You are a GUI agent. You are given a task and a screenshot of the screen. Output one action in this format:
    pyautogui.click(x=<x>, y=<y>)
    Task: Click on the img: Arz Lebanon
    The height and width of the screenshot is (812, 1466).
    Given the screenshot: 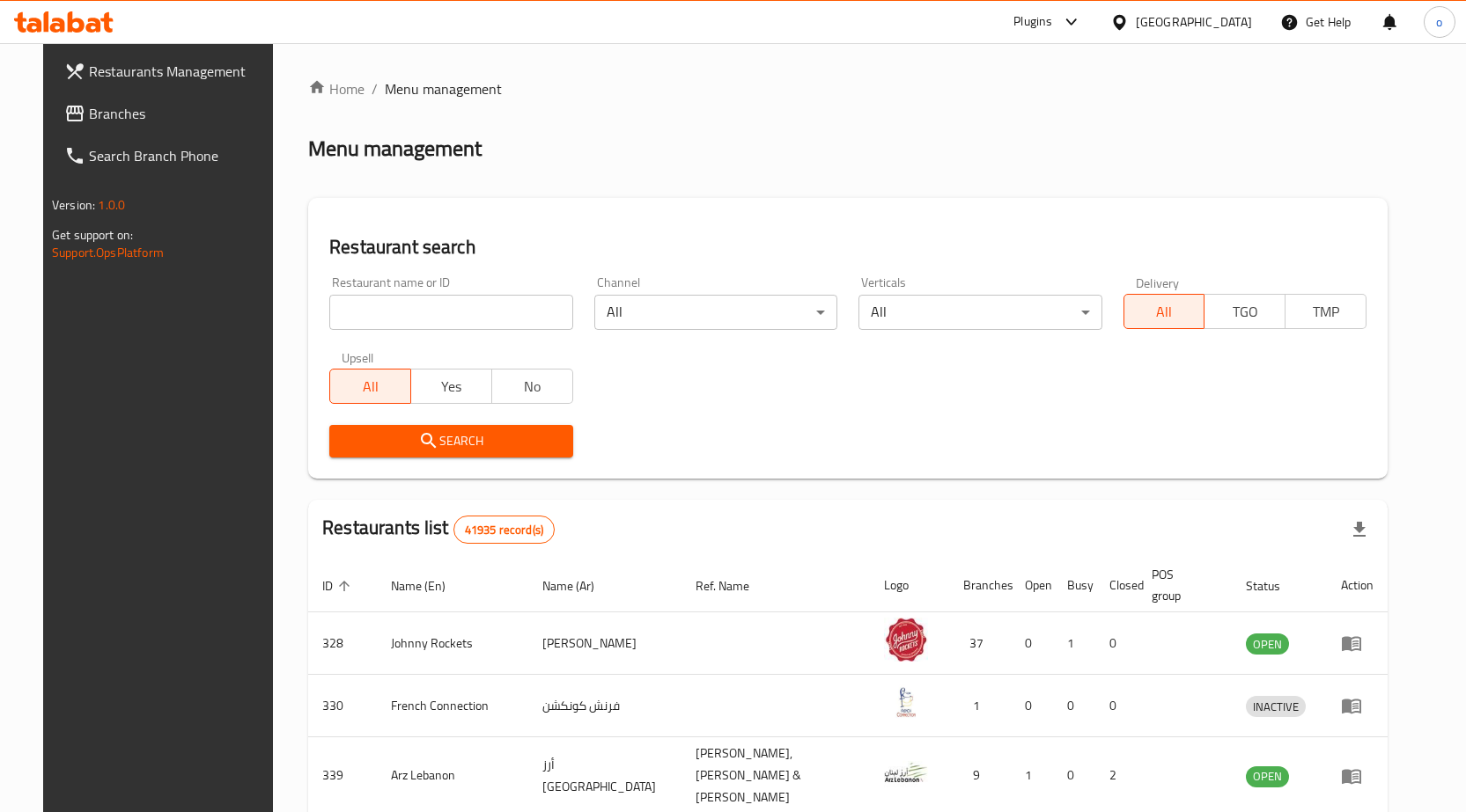 What is the action you would take?
    pyautogui.click(x=906, y=773)
    